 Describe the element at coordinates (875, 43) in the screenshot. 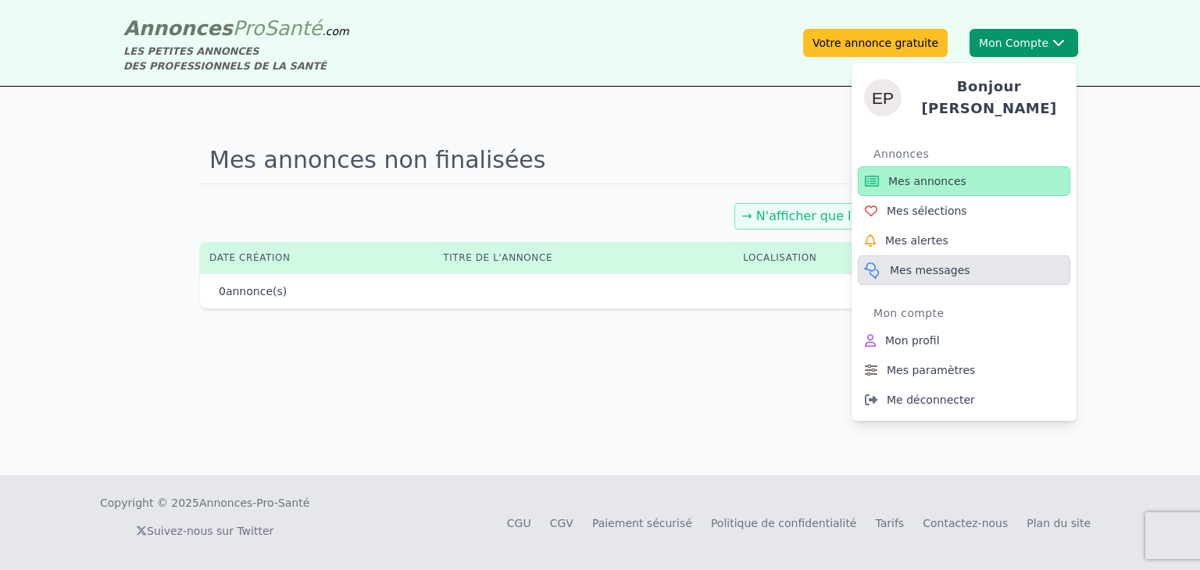

I see `a: Votre annonce gratuite` at that location.